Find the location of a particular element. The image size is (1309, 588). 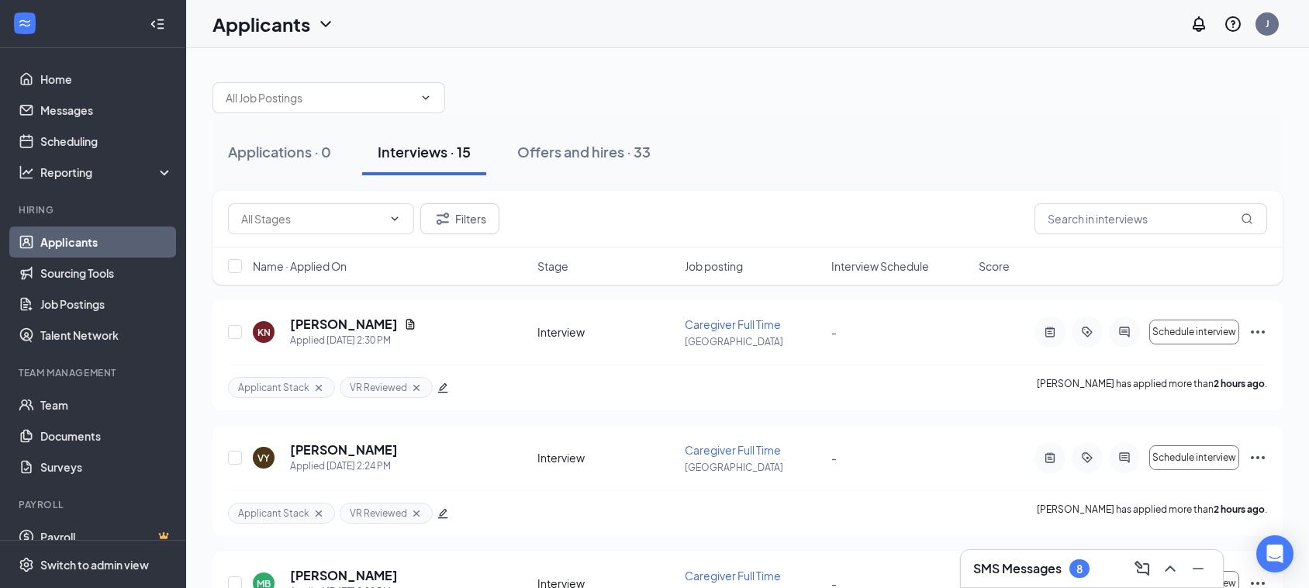

a: Applicants is located at coordinates (106, 242).